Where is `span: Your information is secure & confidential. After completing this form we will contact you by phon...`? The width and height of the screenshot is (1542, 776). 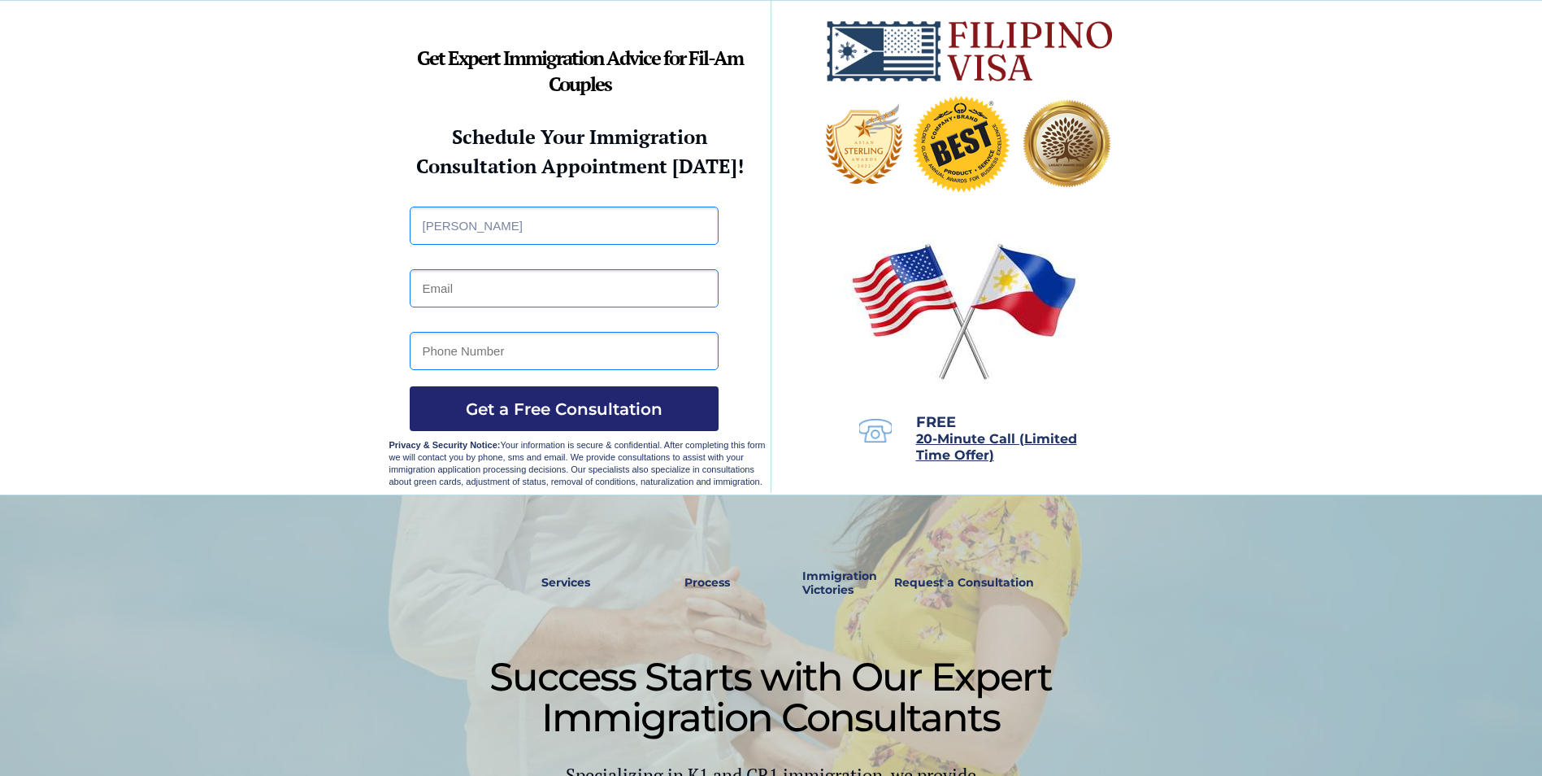 span: Your information is secure & confidential. After completing this form we will contact you by phon... is located at coordinates (577, 463).